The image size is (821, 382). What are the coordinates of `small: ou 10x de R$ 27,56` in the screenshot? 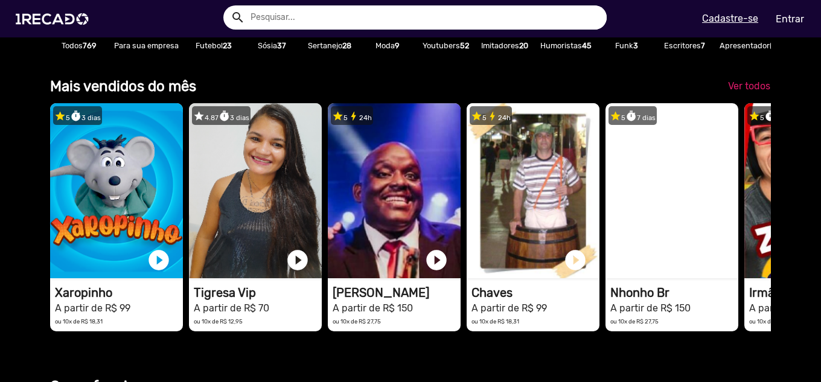 It's located at (774, 321).